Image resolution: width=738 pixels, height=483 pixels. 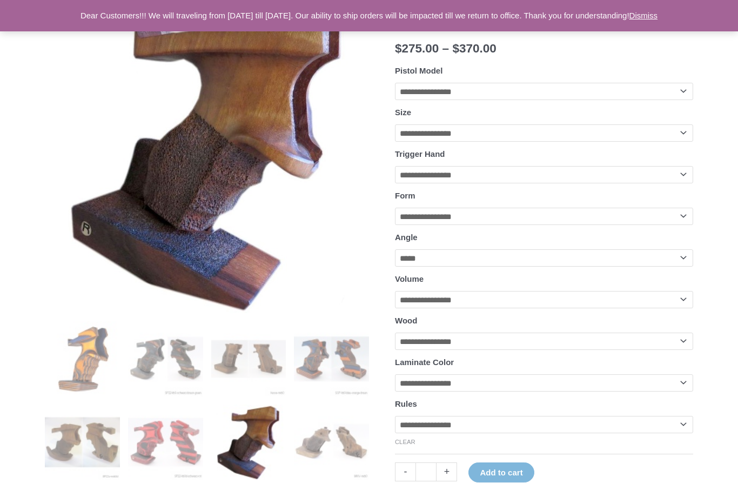 What do you see at coordinates (165, 442) in the screenshot?
I see `img: Rink Grip for Sport Pistol - Image 6` at bounding box center [165, 442].